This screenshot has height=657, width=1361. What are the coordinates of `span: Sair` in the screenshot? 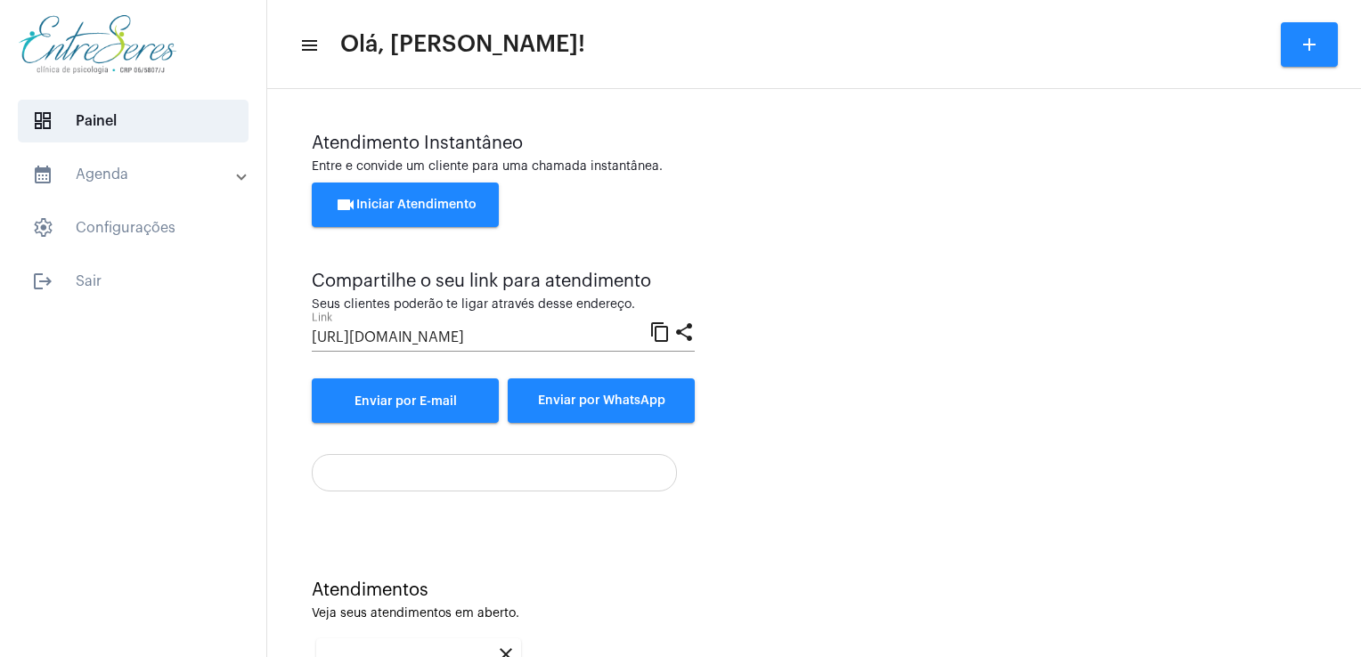 It's located at (133, 281).